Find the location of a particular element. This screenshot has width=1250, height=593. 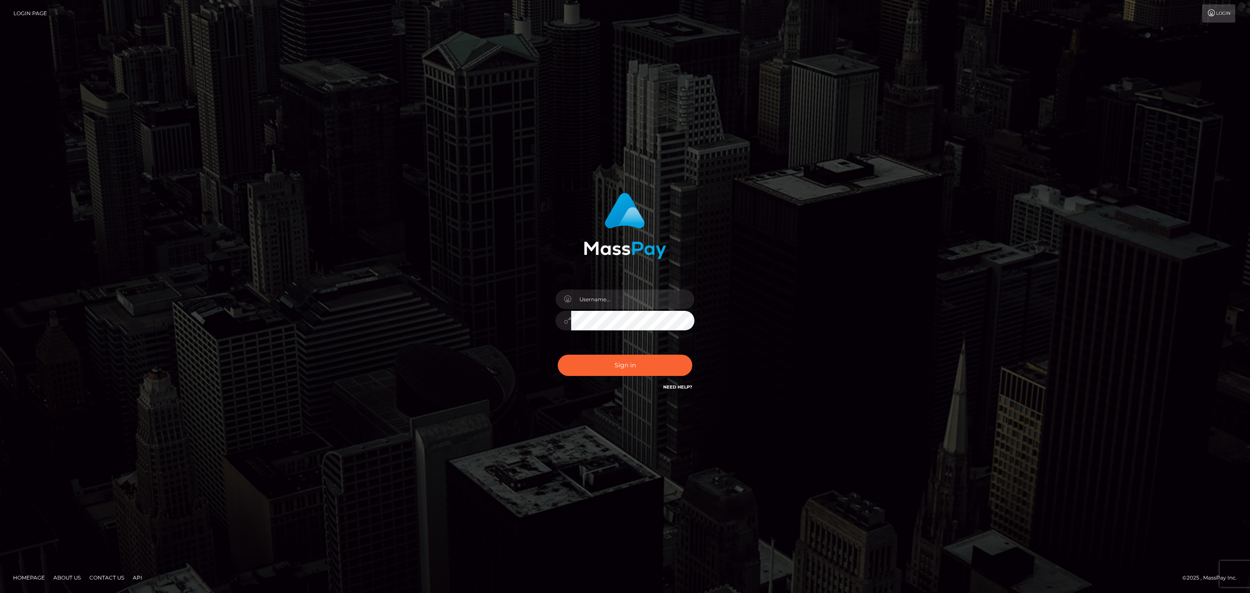

a: Contact Us is located at coordinates (107, 577).